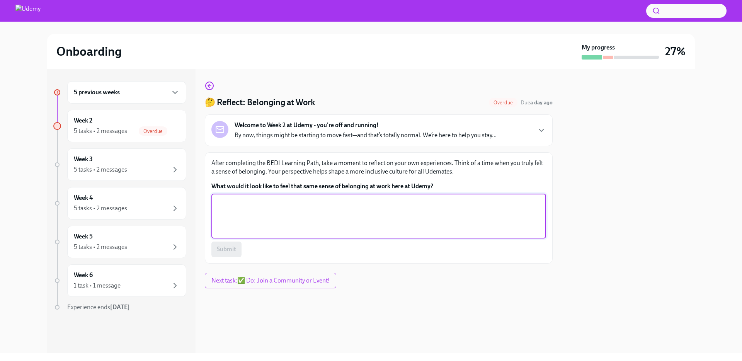 This screenshot has width=742, height=361. What do you see at coordinates (598, 48) in the screenshot?
I see `strong: My progress` at bounding box center [598, 48].